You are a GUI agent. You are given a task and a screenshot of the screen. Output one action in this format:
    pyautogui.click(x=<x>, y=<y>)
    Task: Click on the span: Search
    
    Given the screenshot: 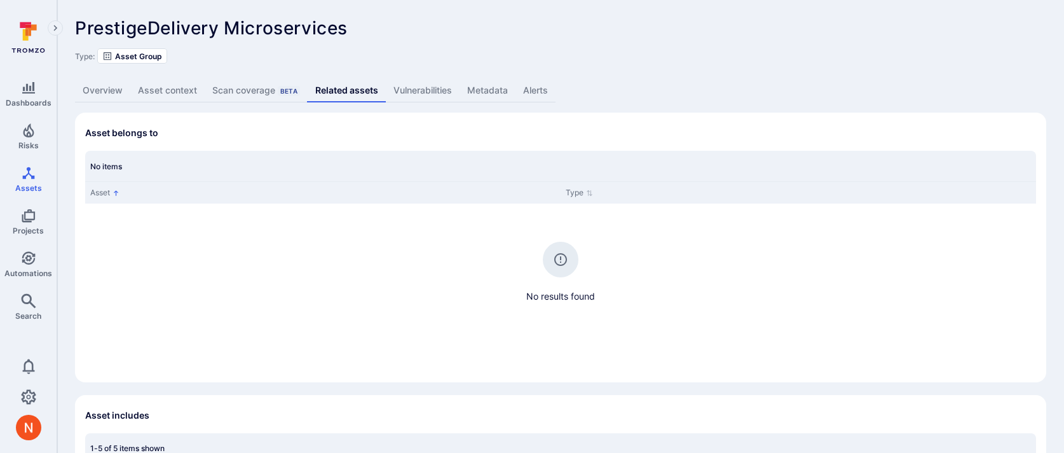 What is the action you would take?
    pyautogui.click(x=28, y=315)
    